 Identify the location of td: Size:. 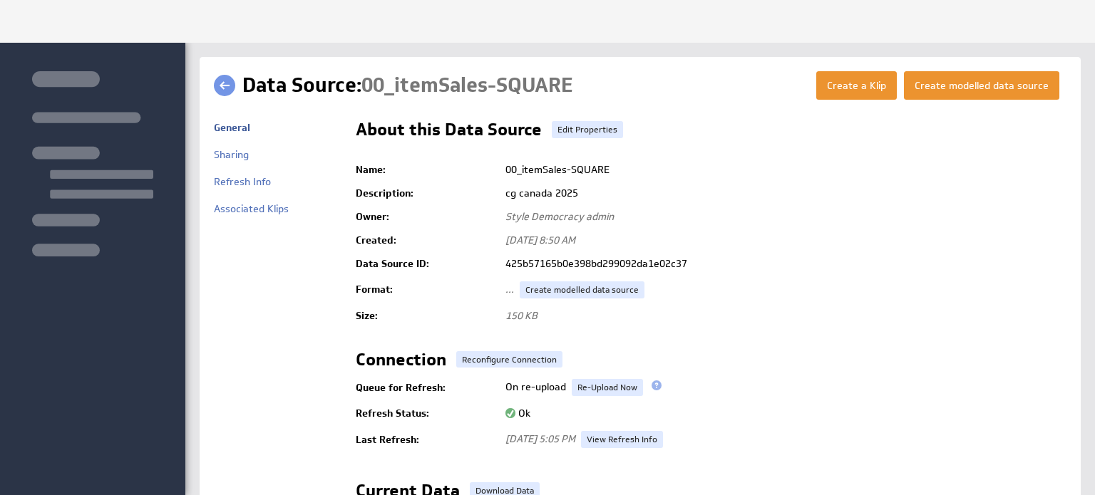
(427, 316).